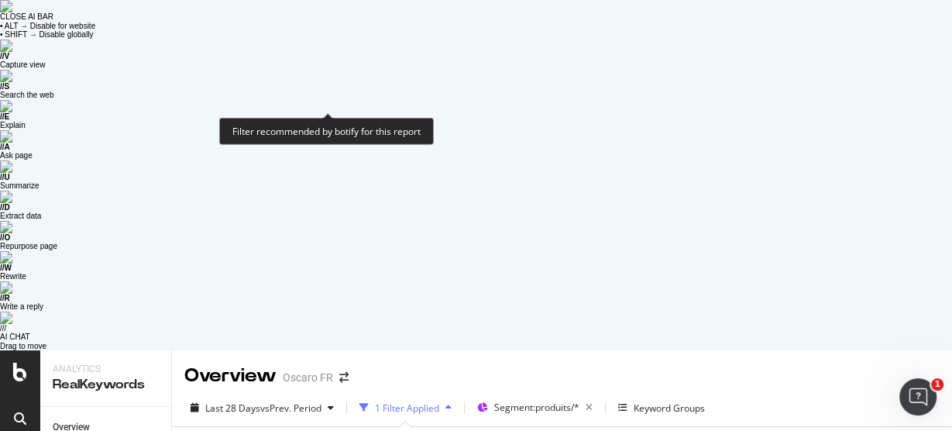  I want to click on span: 1, so click(937, 384).